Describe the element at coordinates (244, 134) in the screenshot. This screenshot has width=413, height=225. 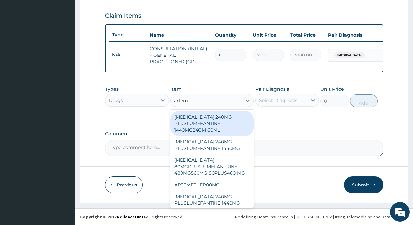
I see `label: Comment` at that location.